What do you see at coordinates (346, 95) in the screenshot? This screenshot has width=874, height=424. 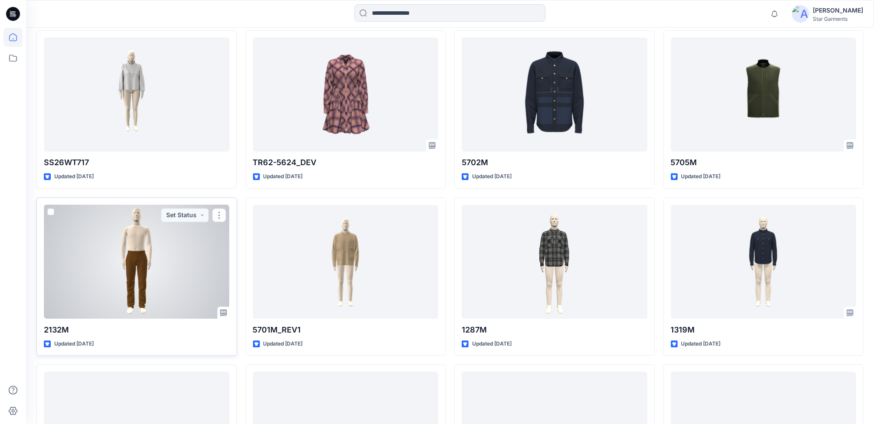 I see `a: TR62-5624_DEV` at bounding box center [346, 95].